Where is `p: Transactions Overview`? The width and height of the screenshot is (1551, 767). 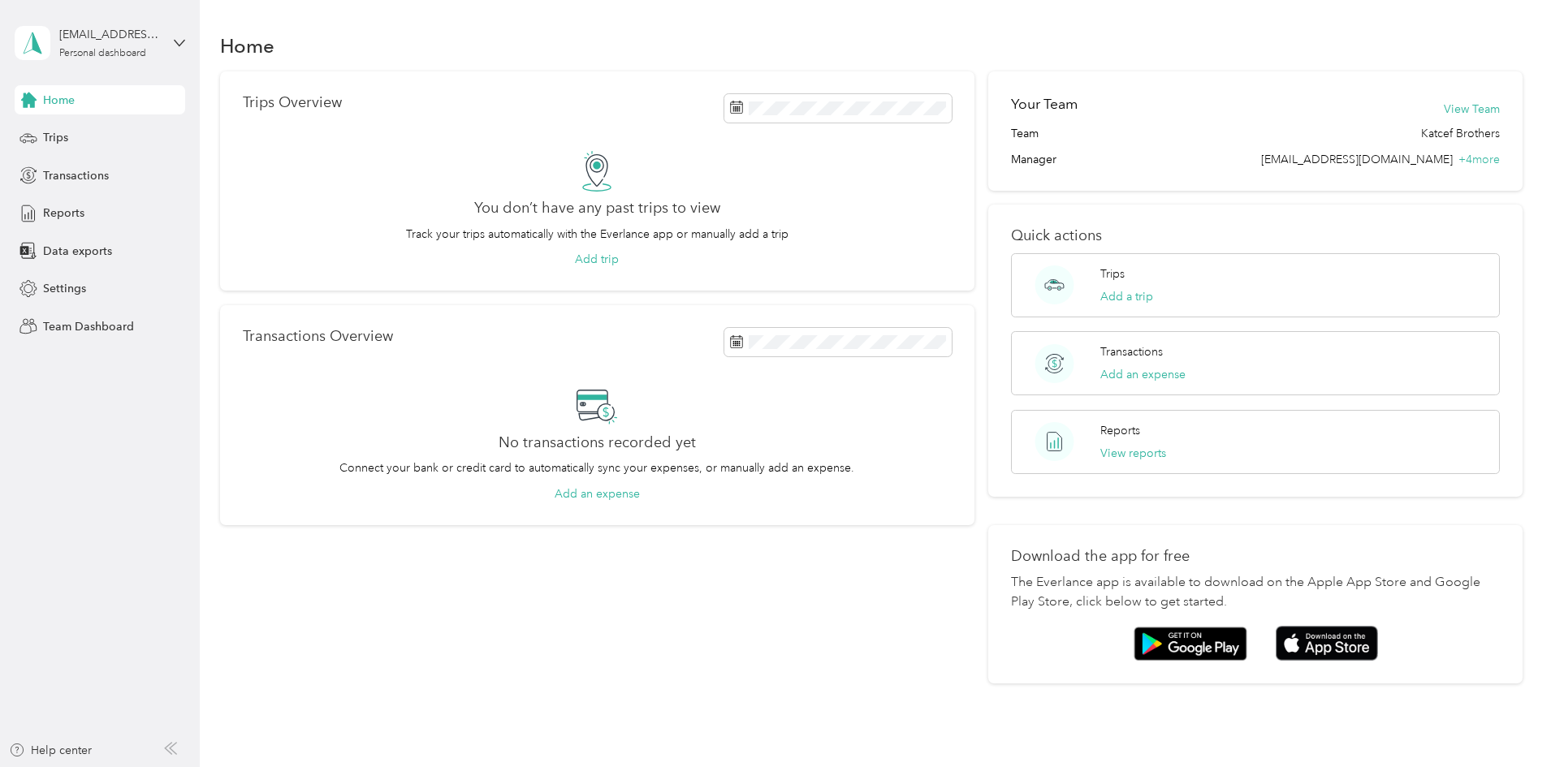 p: Transactions Overview is located at coordinates (318, 336).